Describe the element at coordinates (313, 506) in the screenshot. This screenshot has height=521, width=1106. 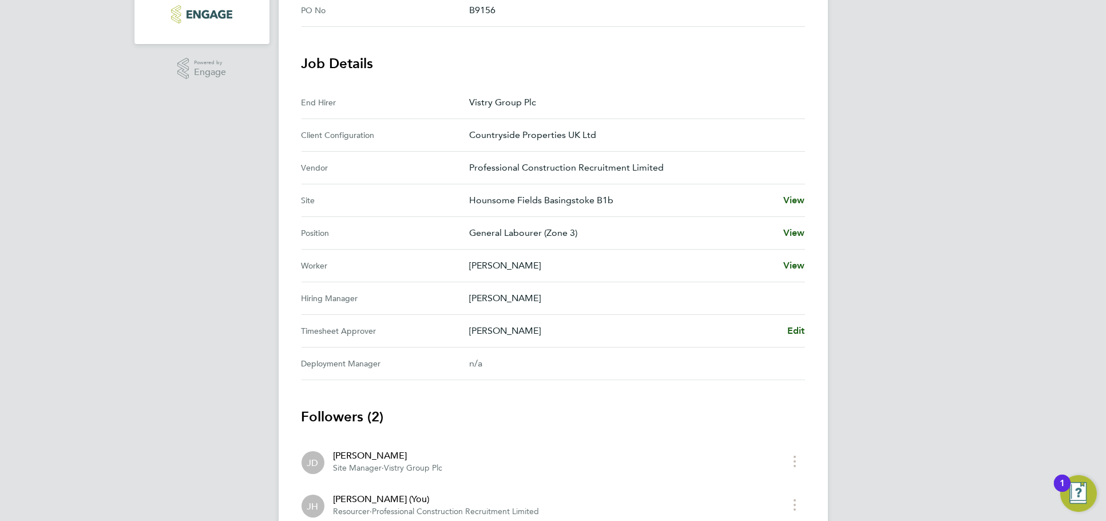
I see `div: Jess Hogan (You)` at that location.